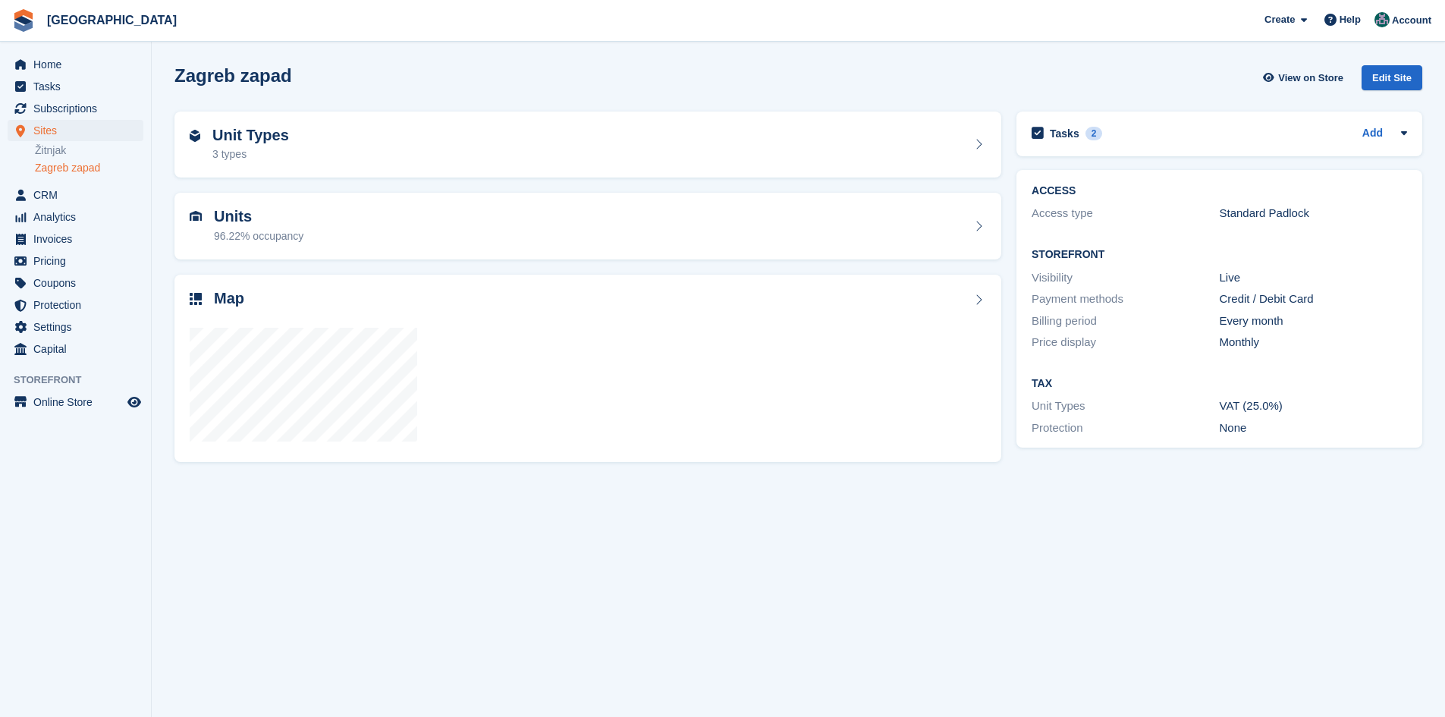 Image resolution: width=1445 pixels, height=717 pixels. What do you see at coordinates (79, 305) in the screenshot?
I see `span: Protection` at bounding box center [79, 305].